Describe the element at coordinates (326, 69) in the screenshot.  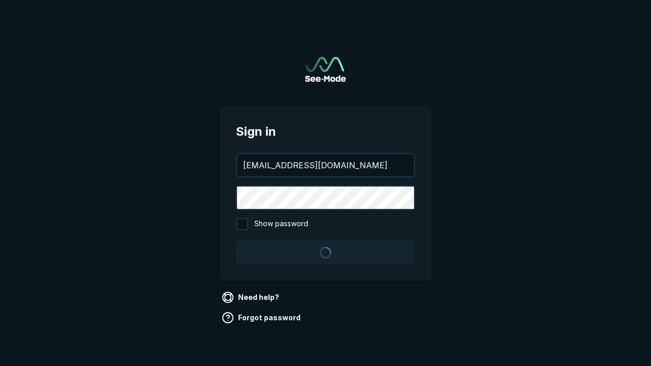
I see `img: See-Mode Logo` at that location.